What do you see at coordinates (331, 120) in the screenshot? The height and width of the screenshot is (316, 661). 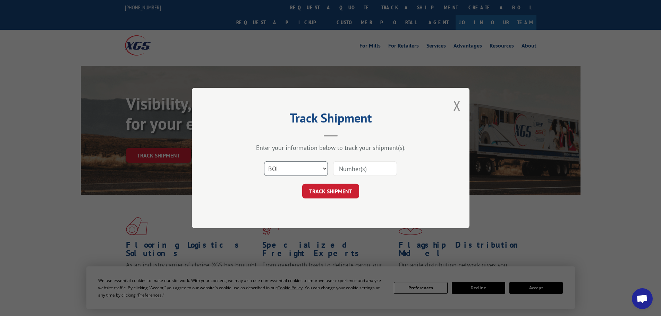 I see `h2: Track Shipment` at bounding box center [331, 120].